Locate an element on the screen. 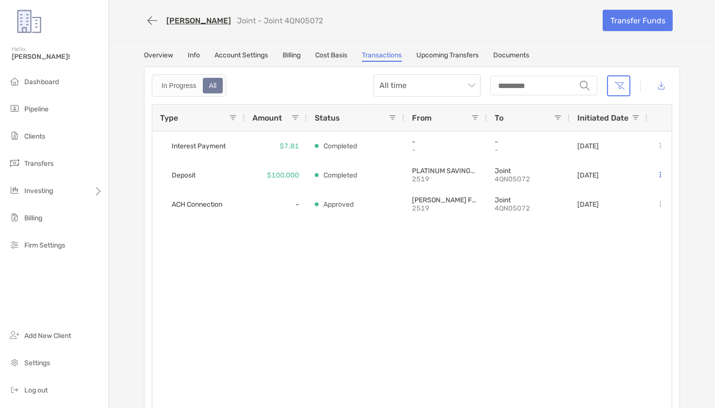  img: input icon is located at coordinates (584, 86).